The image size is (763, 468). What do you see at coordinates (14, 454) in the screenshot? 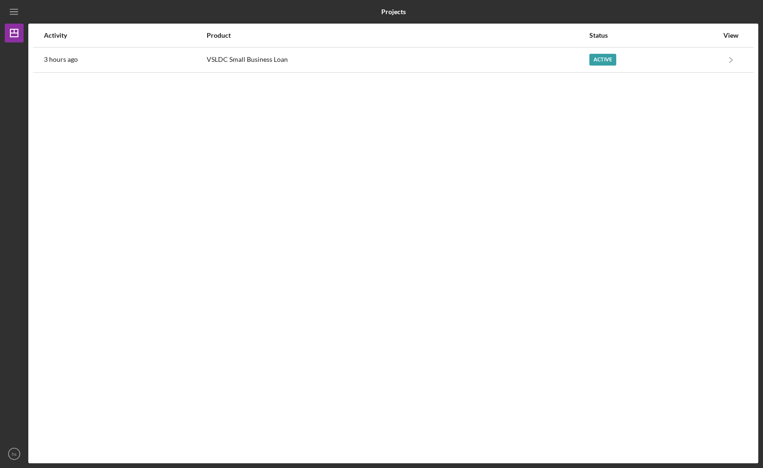
I see `button: hs` at bounding box center [14, 454].